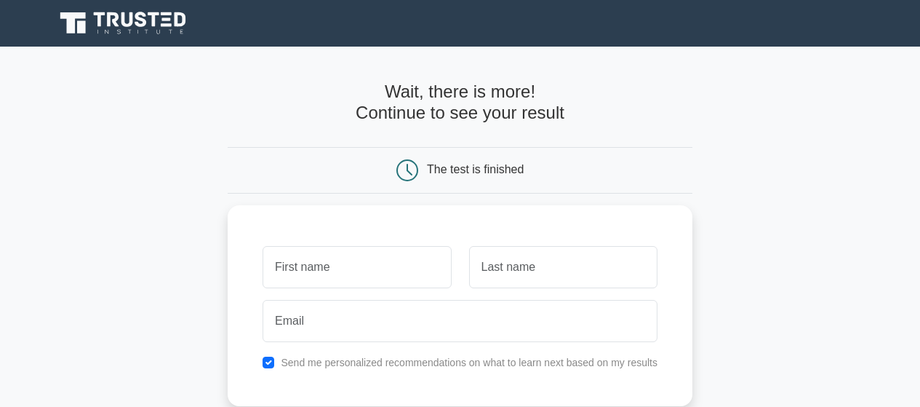 Image resolution: width=920 pixels, height=407 pixels. Describe the element at coordinates (469, 362) in the screenshot. I see `label: Send me personalized recommendations on what to learn next based on my results` at that location.